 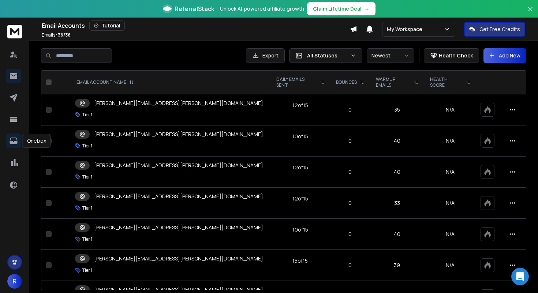 I want to click on div: Onebox, so click(x=37, y=141).